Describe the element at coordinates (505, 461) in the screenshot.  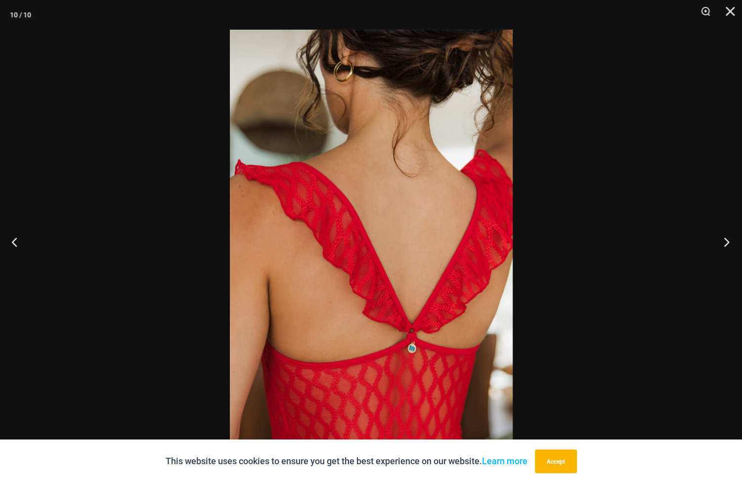
I see `a: Learn more` at that location.